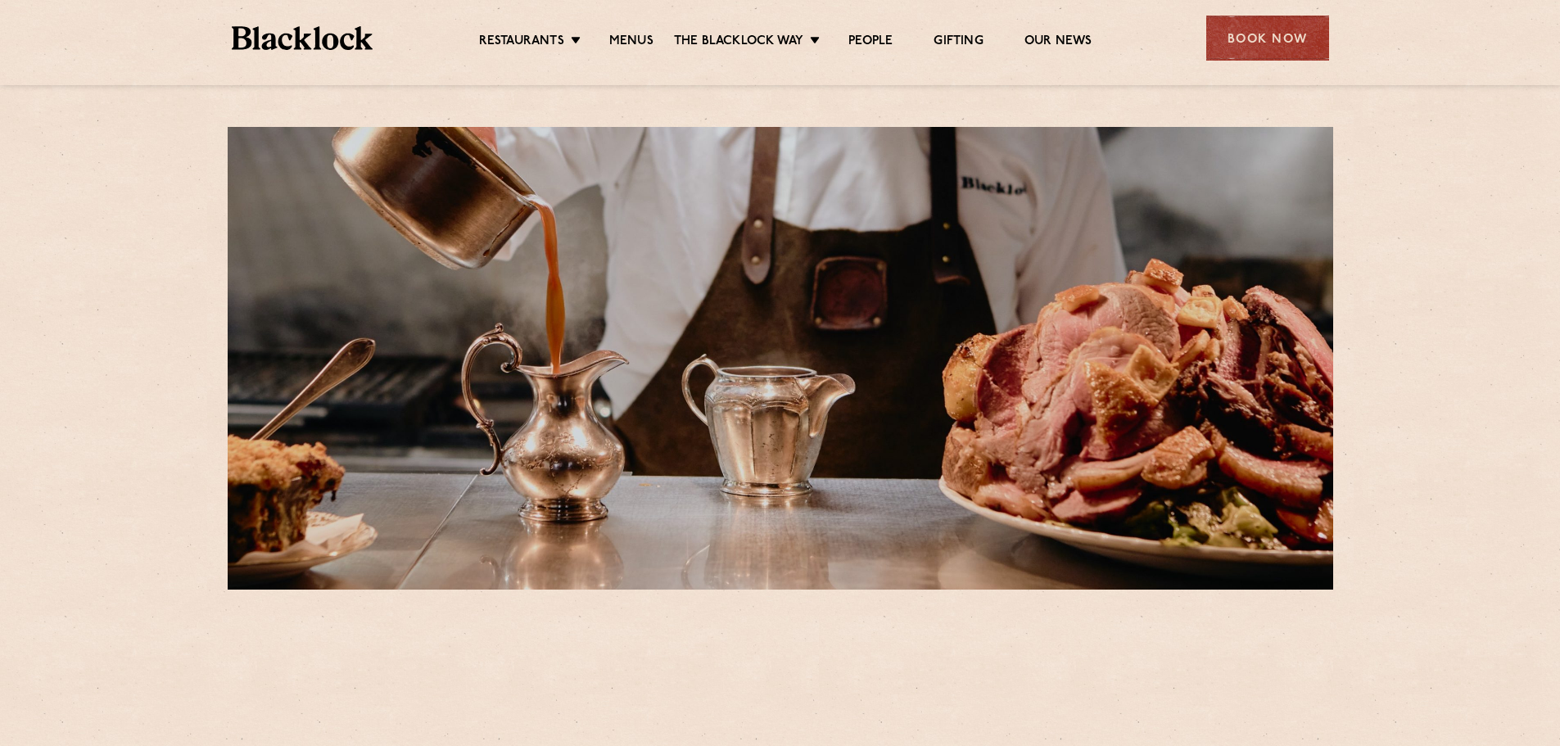  I want to click on a: The Blacklock Way, so click(738, 43).